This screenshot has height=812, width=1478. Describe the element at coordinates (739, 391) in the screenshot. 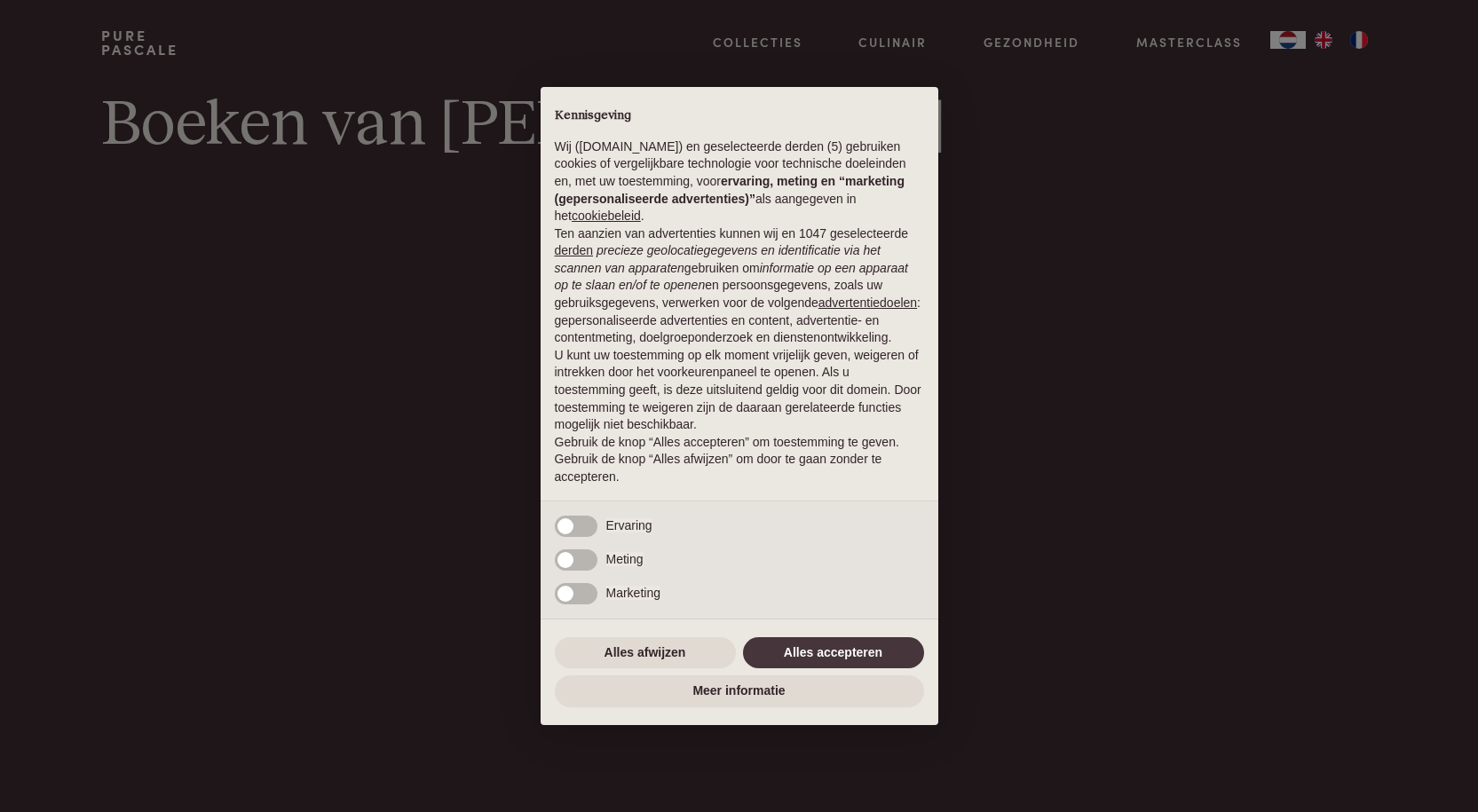

I see `p: U kunt uw toestemming op elk moment vrijelijk geven, weigeren of intrekken door het voorkeurenpan...` at that location.